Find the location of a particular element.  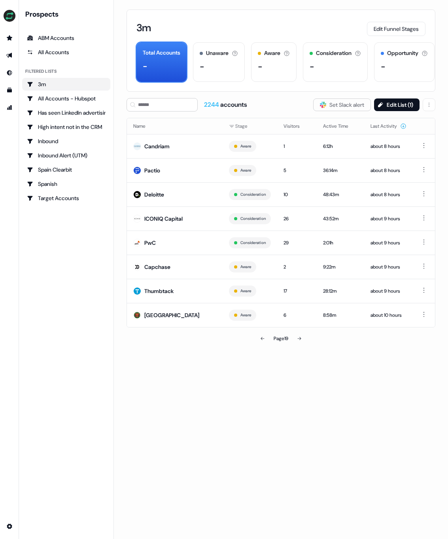

div: Inbound Alert (UTM) is located at coordinates (66, 155).